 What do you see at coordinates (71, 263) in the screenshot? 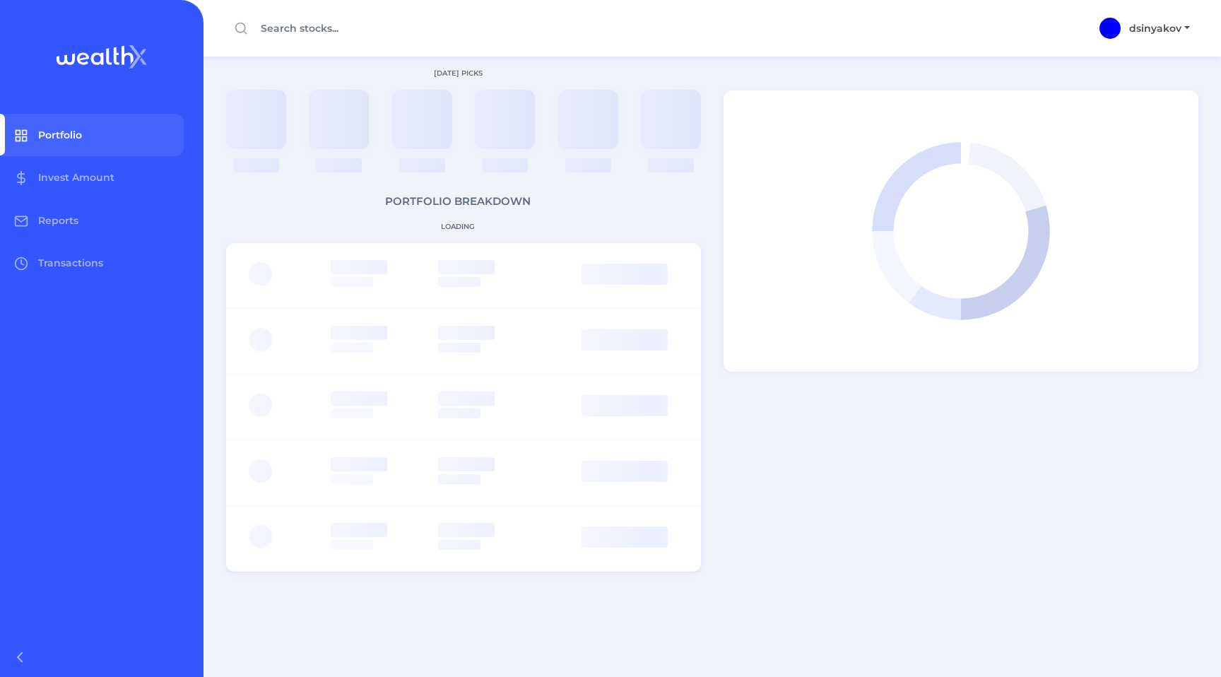
I see `span: Transactions` at bounding box center [71, 263].